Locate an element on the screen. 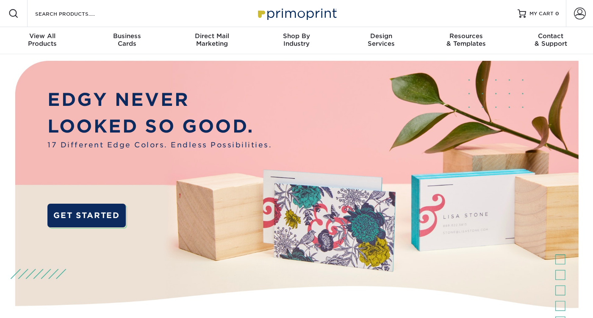  span: Direct Mail is located at coordinates (212, 36).